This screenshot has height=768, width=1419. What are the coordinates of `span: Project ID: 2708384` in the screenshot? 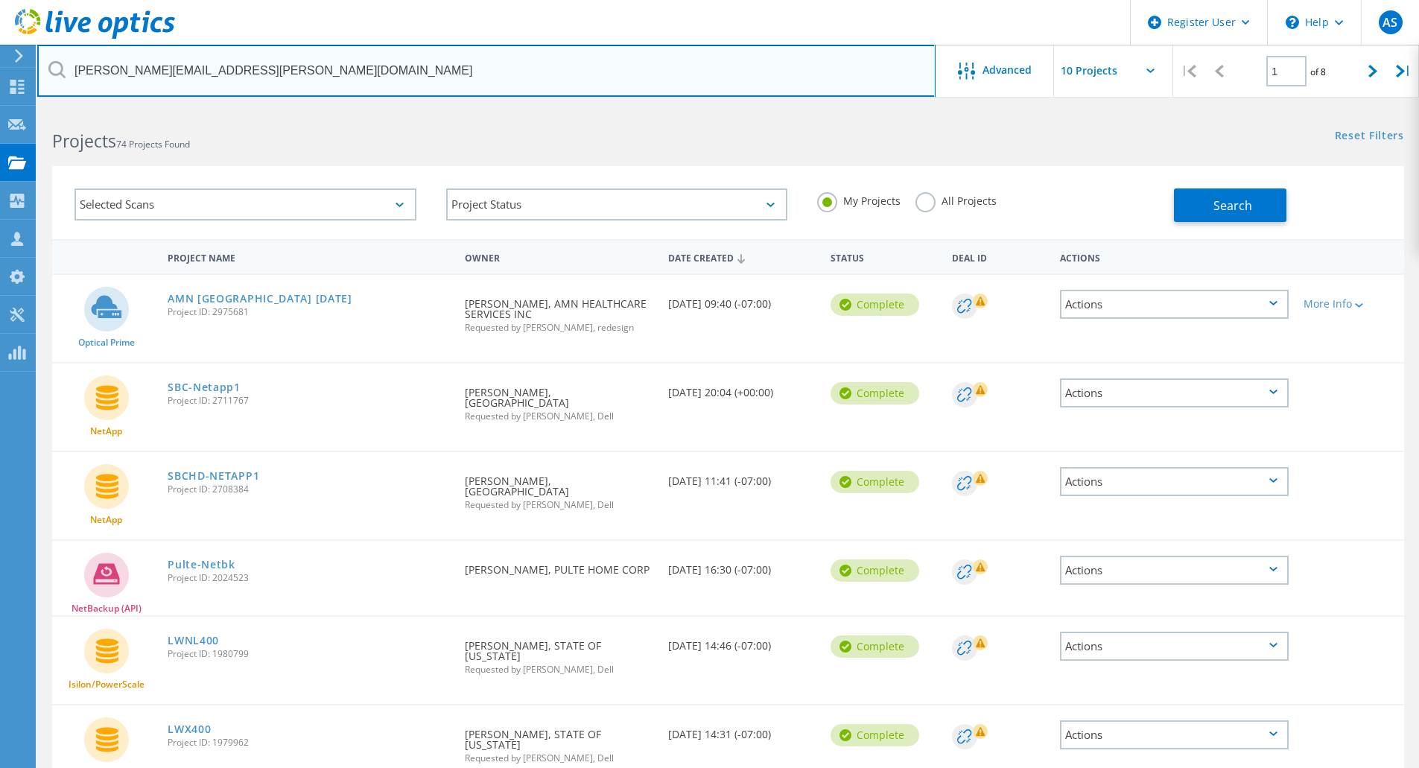 It's located at (308, 489).